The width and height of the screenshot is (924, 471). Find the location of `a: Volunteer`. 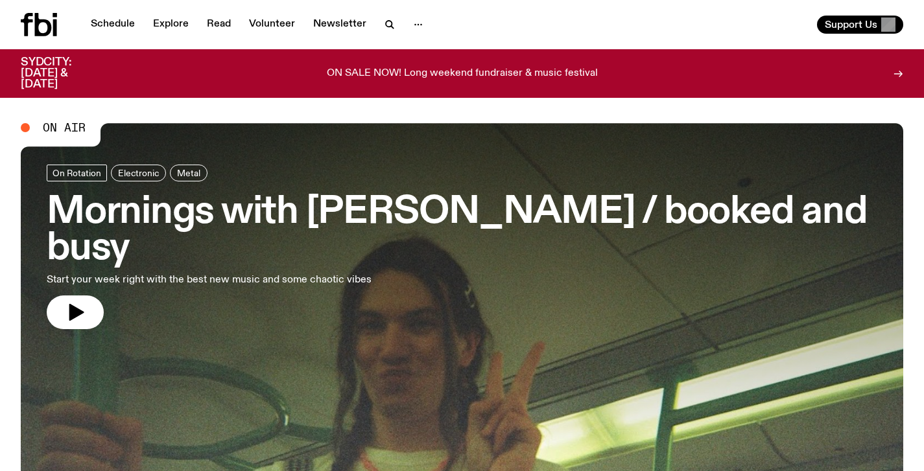

a: Volunteer is located at coordinates (272, 25).